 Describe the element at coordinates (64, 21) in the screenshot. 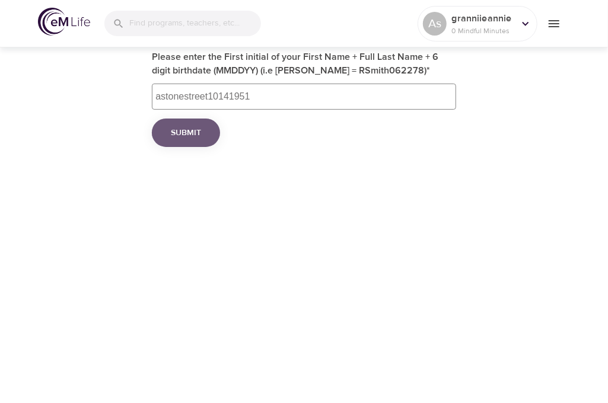

I see `img: logo` at that location.